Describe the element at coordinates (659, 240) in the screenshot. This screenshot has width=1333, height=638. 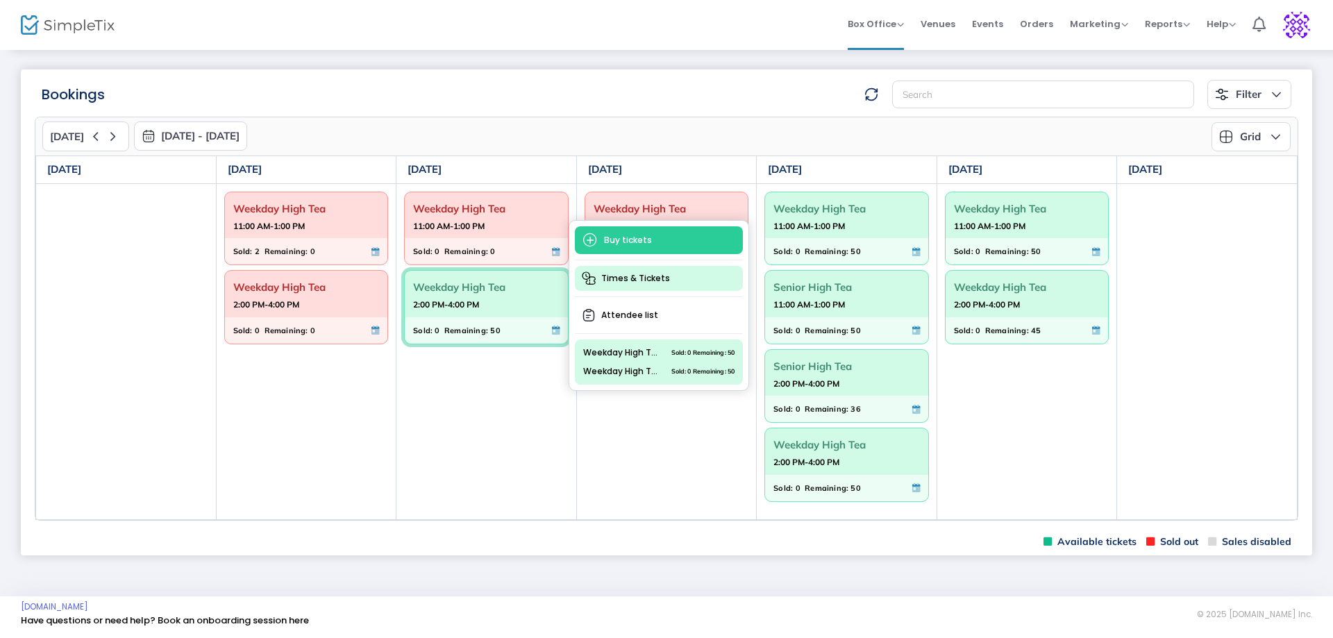
I see `span: Buy tickets` at that location.